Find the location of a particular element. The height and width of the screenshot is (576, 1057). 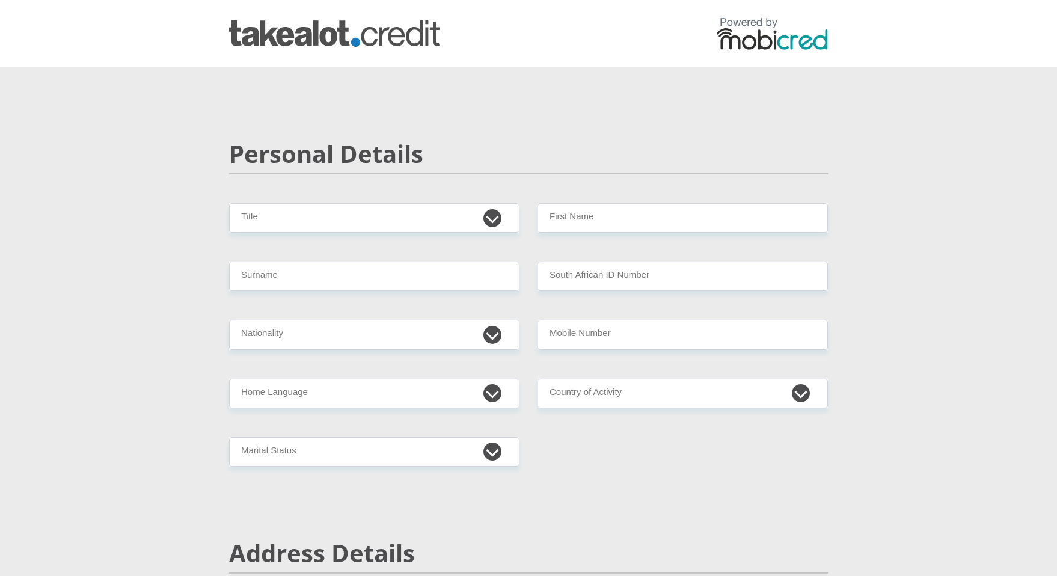

h2: Address Details is located at coordinates (528, 553).